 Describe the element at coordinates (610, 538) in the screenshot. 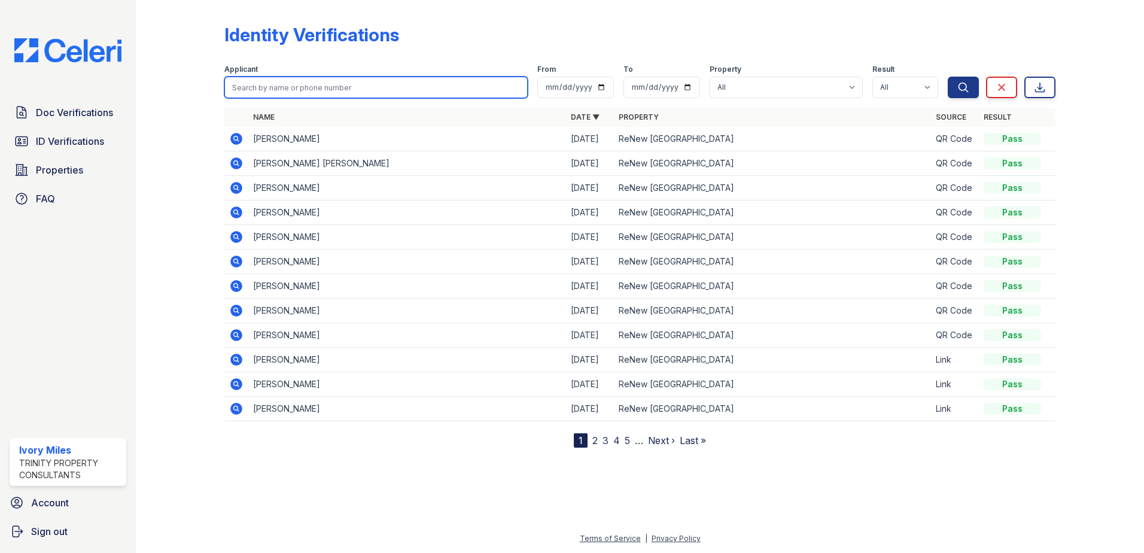

I see `a: Terms of Service` at that location.